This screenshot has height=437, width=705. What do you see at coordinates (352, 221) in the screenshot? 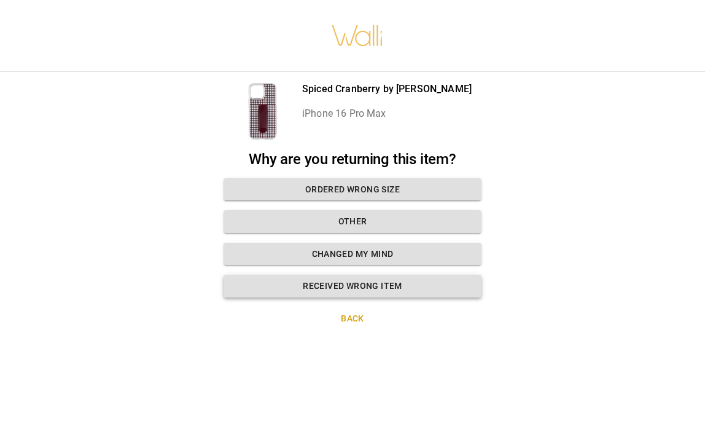
I see `button: Other` at bounding box center [352, 221].